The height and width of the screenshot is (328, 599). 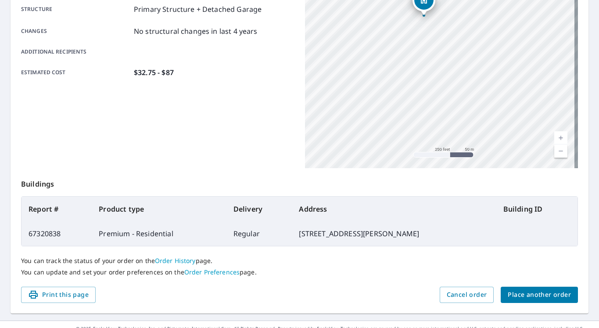 I want to click on span: Print this page, so click(x=58, y=295).